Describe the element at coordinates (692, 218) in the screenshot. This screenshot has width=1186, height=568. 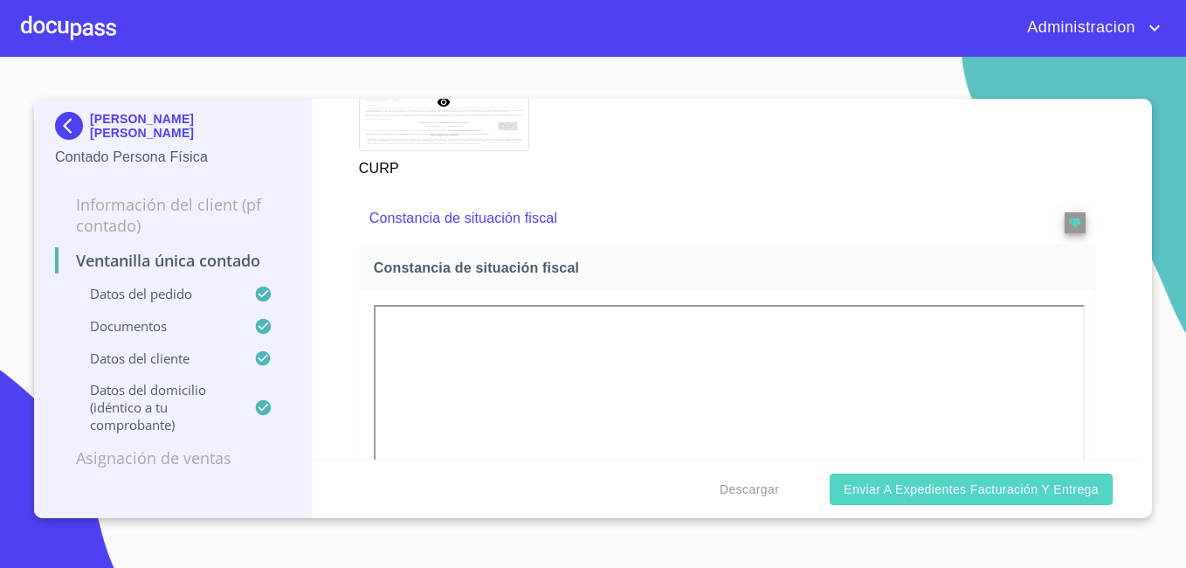
I see `p: Constancia de situación fiscal` at that location.